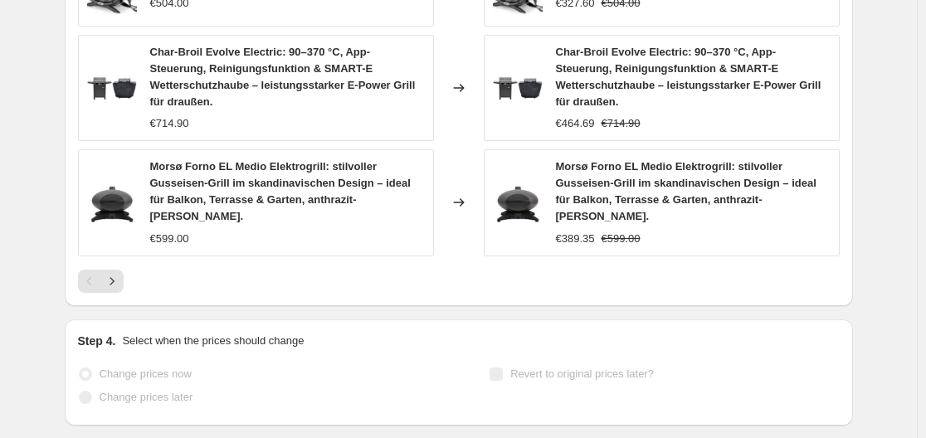 The width and height of the screenshot is (926, 438). Describe the element at coordinates (100, 281) in the screenshot. I see `nav: Pagination` at that location.